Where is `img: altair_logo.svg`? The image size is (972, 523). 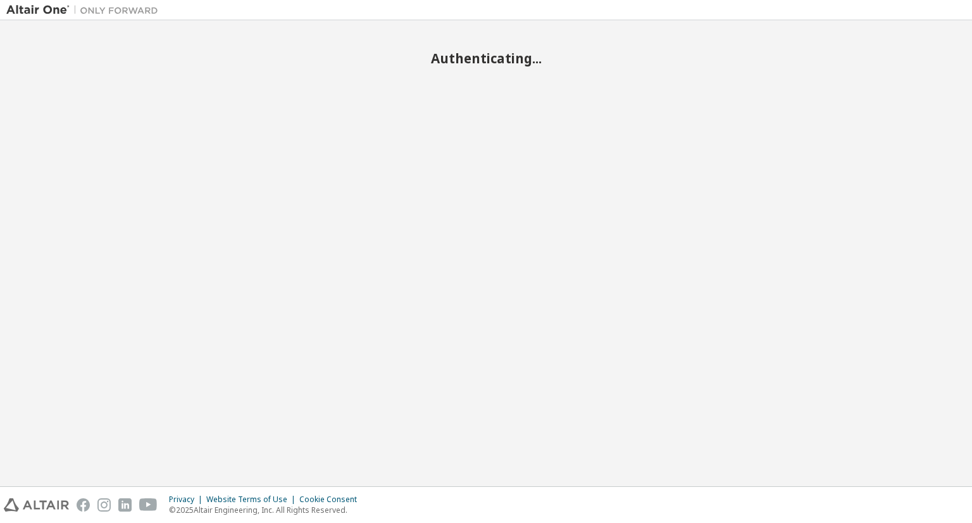 img: altair_logo.svg is located at coordinates (36, 504).